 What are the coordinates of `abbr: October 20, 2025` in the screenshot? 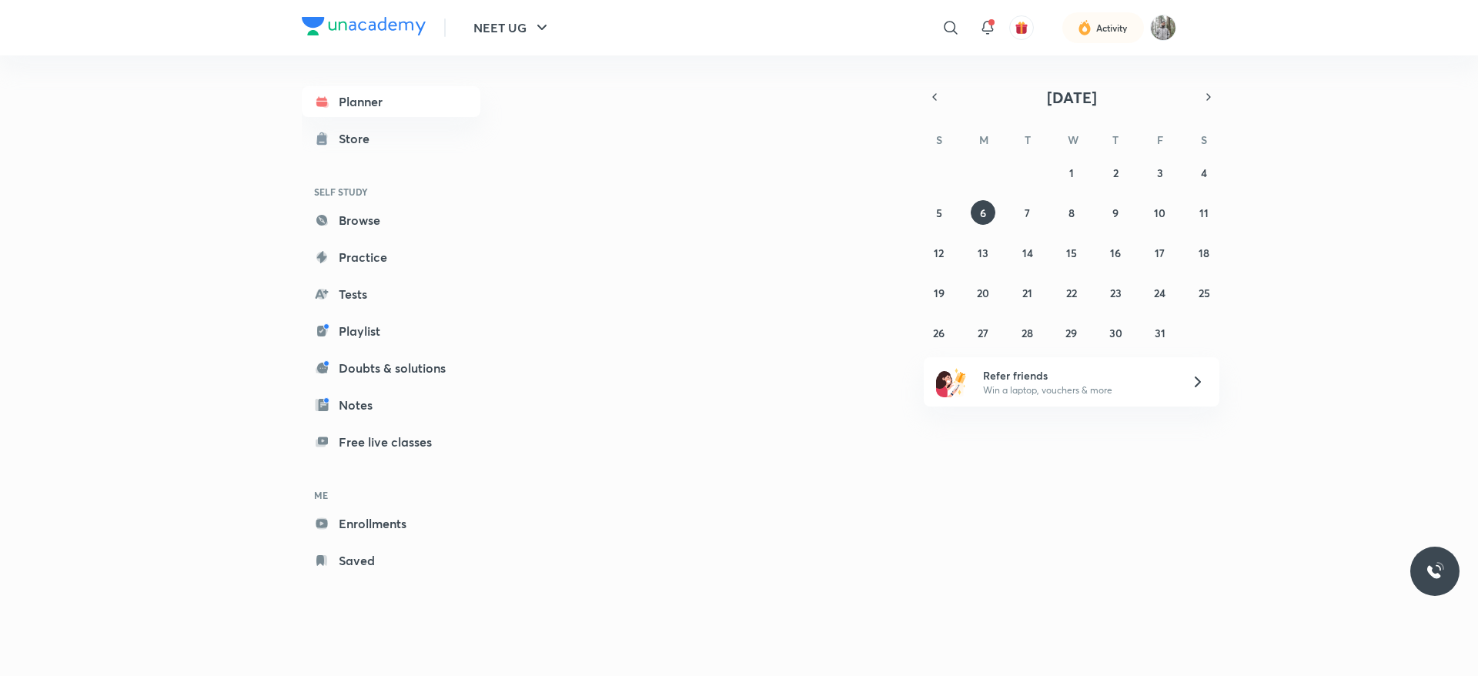 It's located at (983, 293).